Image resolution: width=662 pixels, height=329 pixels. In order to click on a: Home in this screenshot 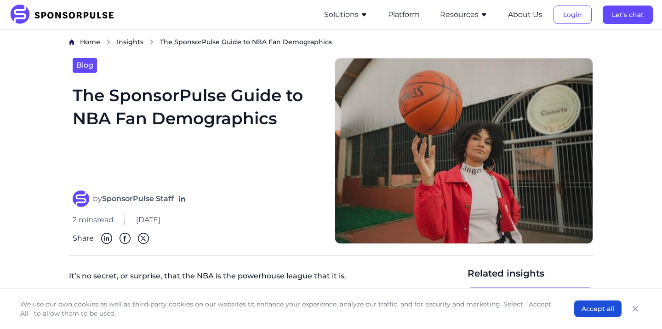, I will do `click(90, 42)`.